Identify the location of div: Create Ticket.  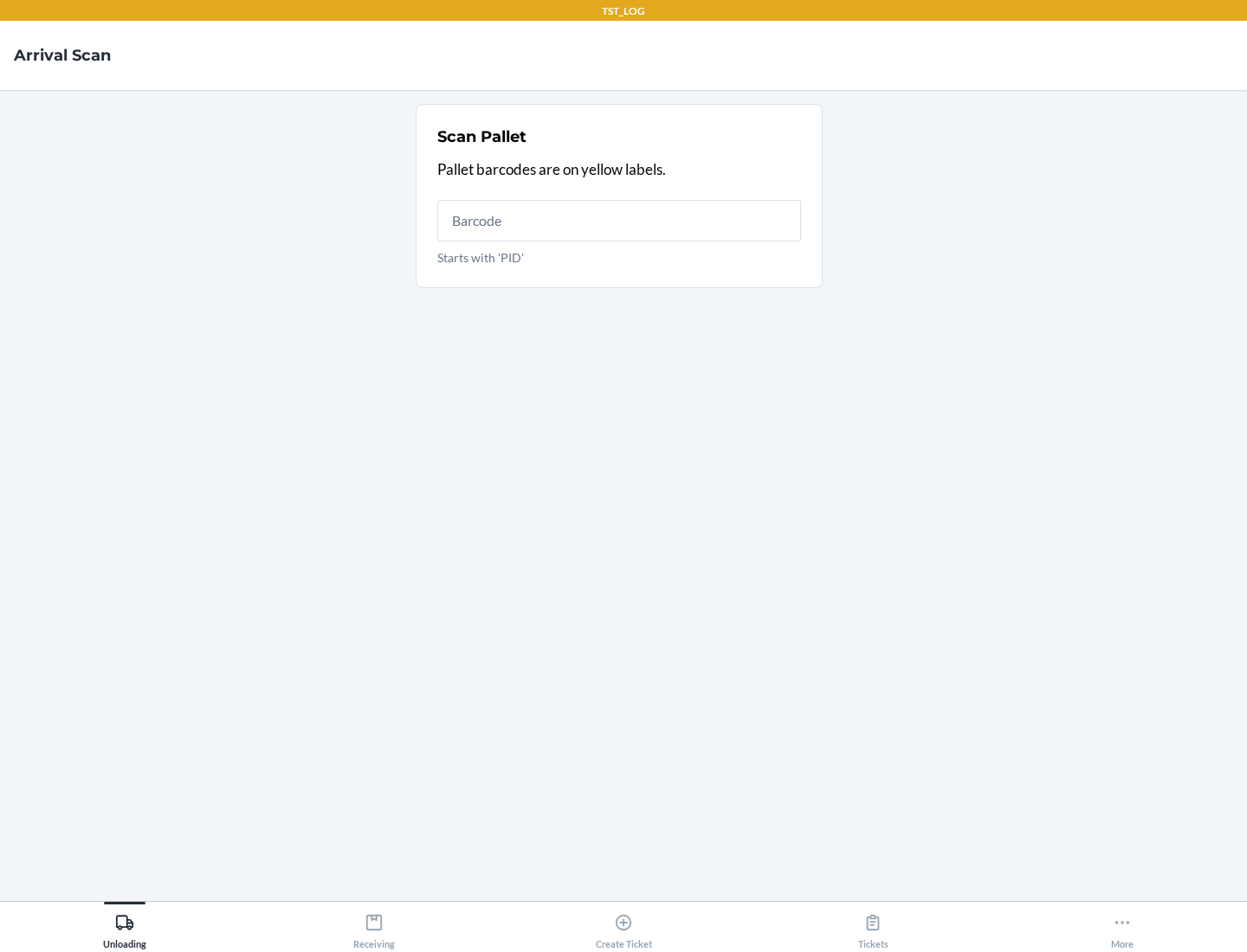
(624, 928).